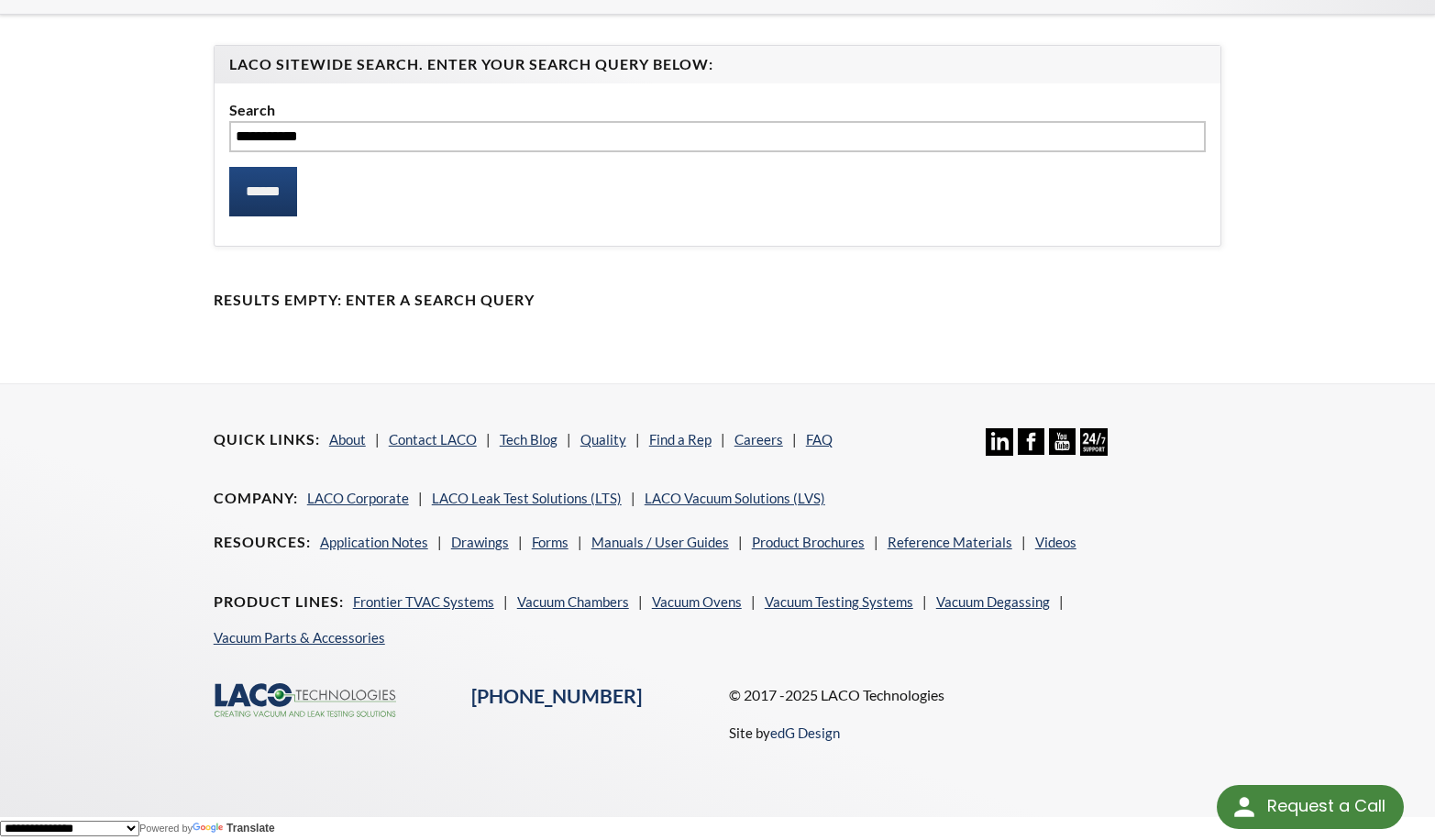  What do you see at coordinates (347, 439) in the screenshot?
I see `a: About` at bounding box center [347, 439].